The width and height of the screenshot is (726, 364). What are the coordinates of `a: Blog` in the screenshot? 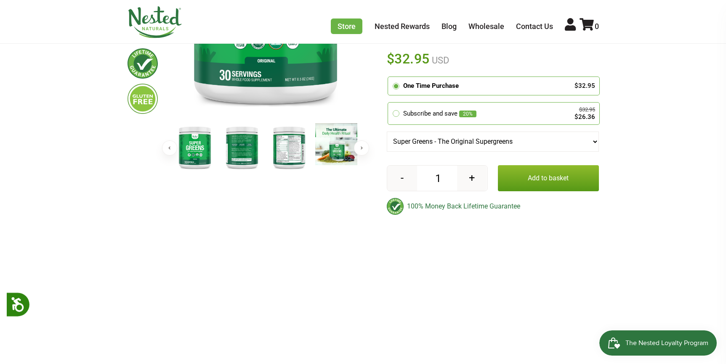 It's located at (449, 26).